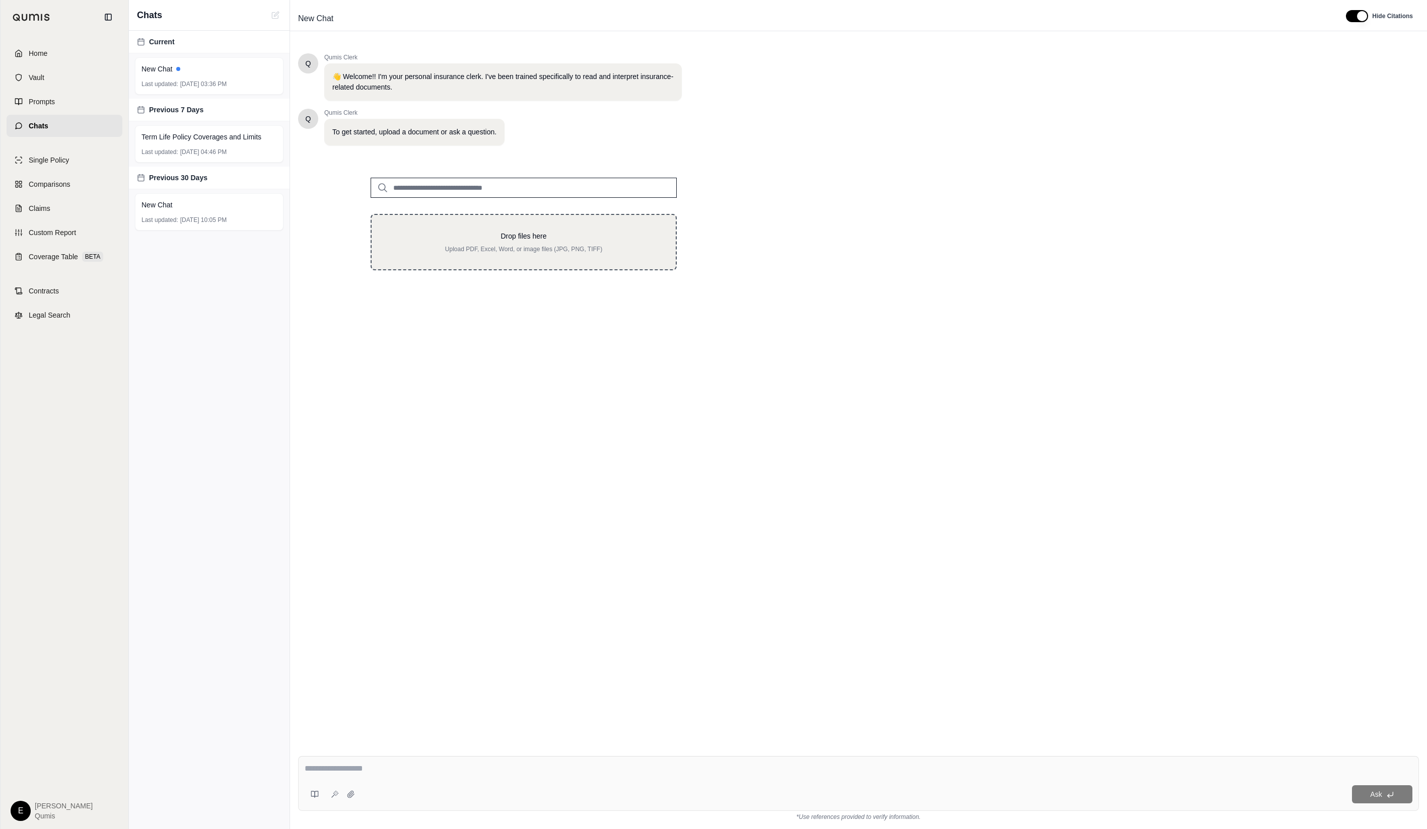  I want to click on span: Previous 7 Days, so click(176, 110).